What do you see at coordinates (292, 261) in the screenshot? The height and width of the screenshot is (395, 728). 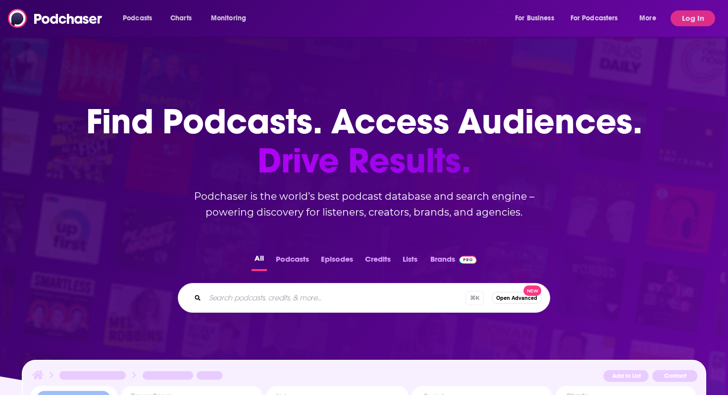 I see `button: Podcasts` at bounding box center [292, 261].